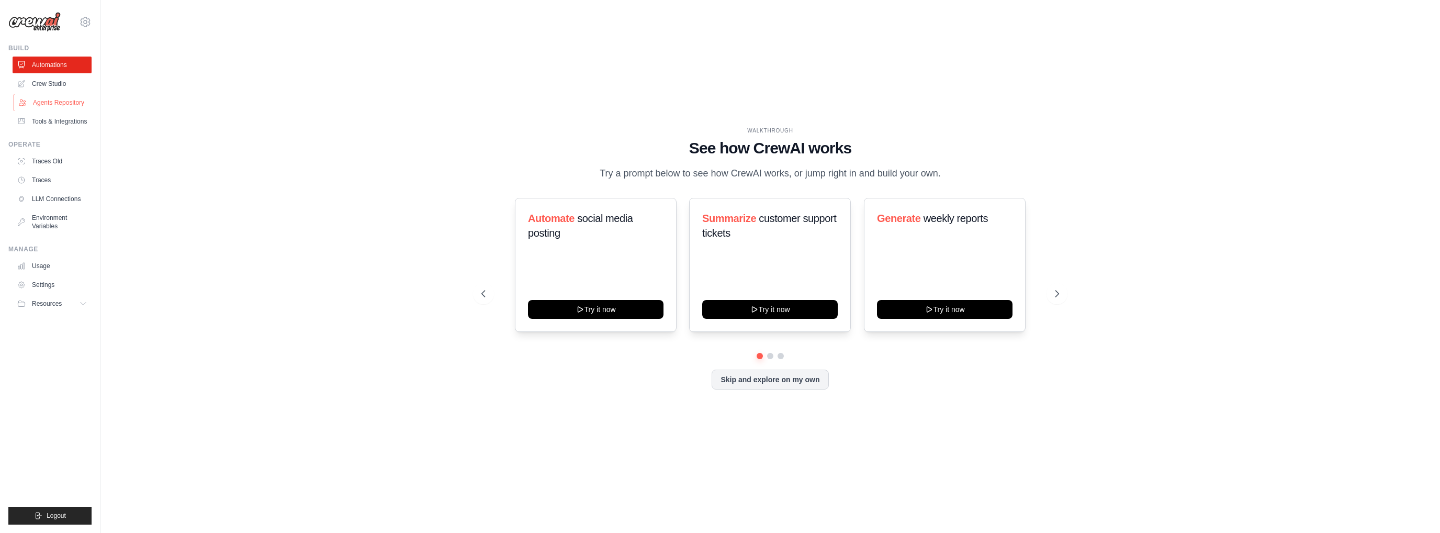 The height and width of the screenshot is (533, 1440). I want to click on a: Traces Old, so click(52, 161).